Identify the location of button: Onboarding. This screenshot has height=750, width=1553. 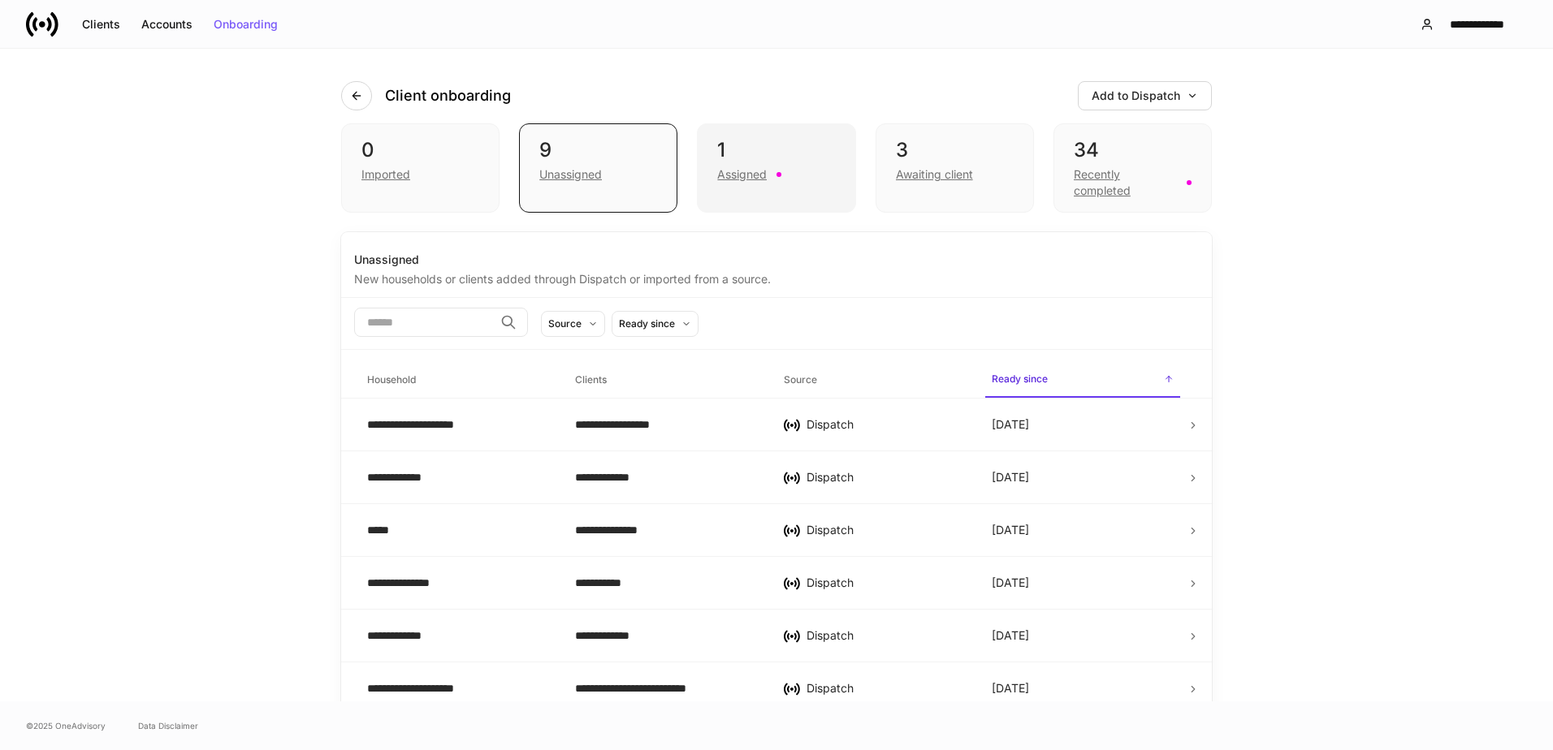
(245, 24).